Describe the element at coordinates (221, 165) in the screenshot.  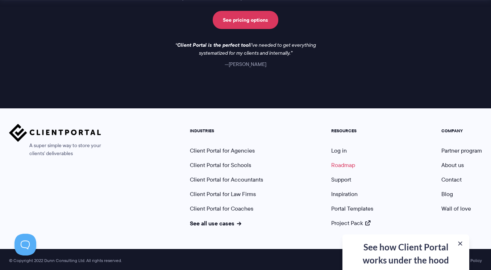
I see `a: Client Portal for Schools` at that location.